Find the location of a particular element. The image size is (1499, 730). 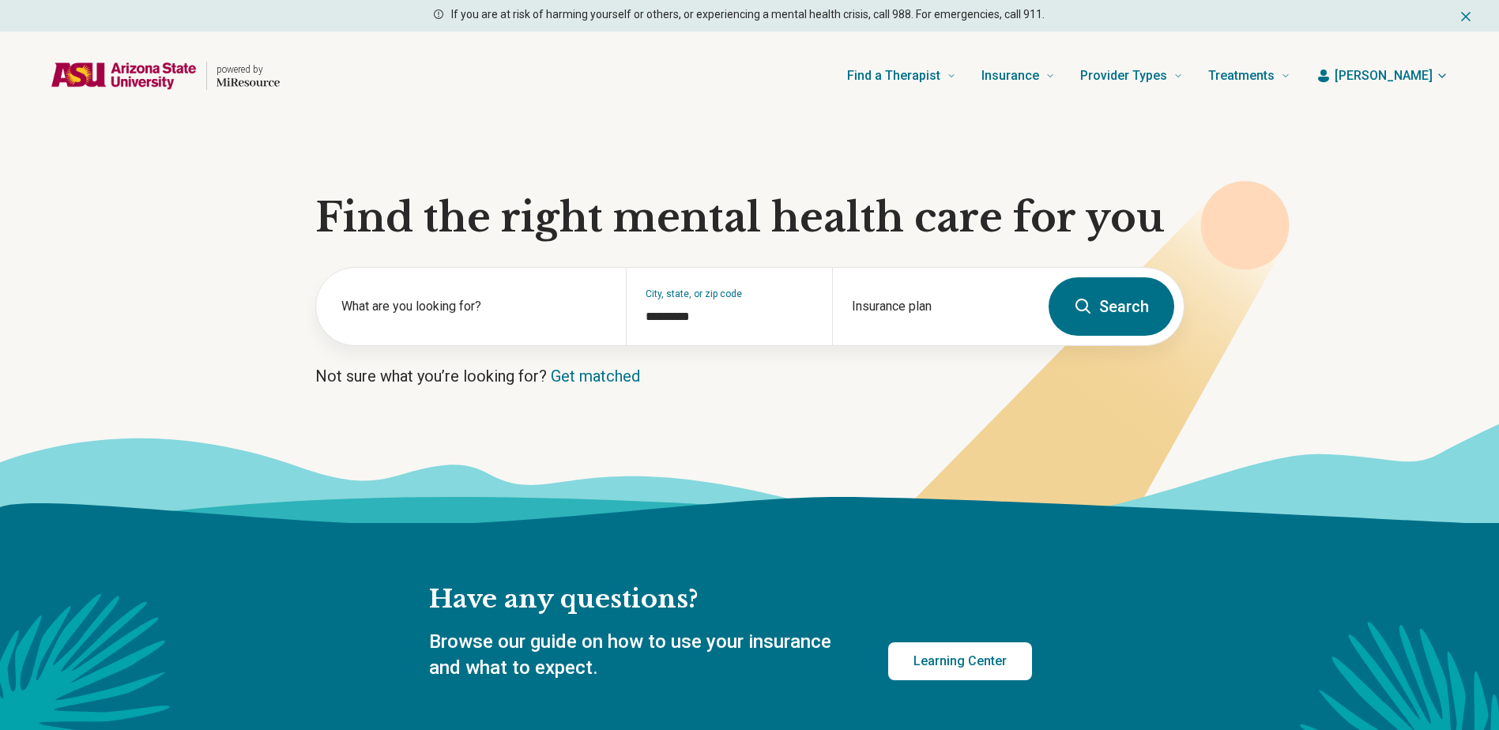

span: Provider Types is located at coordinates (1124, 76).